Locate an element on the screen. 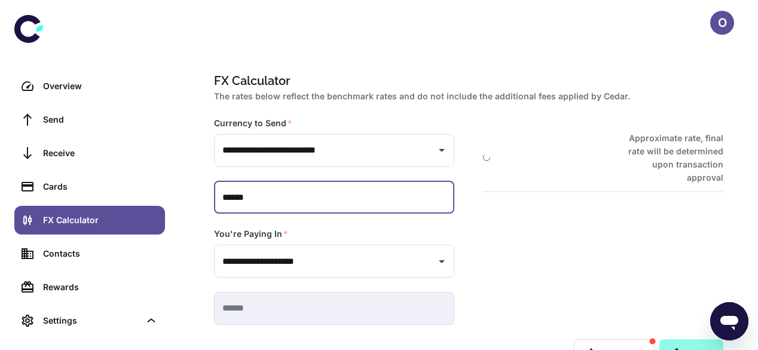 The image size is (758, 350). div: O is located at coordinates (722, 23).